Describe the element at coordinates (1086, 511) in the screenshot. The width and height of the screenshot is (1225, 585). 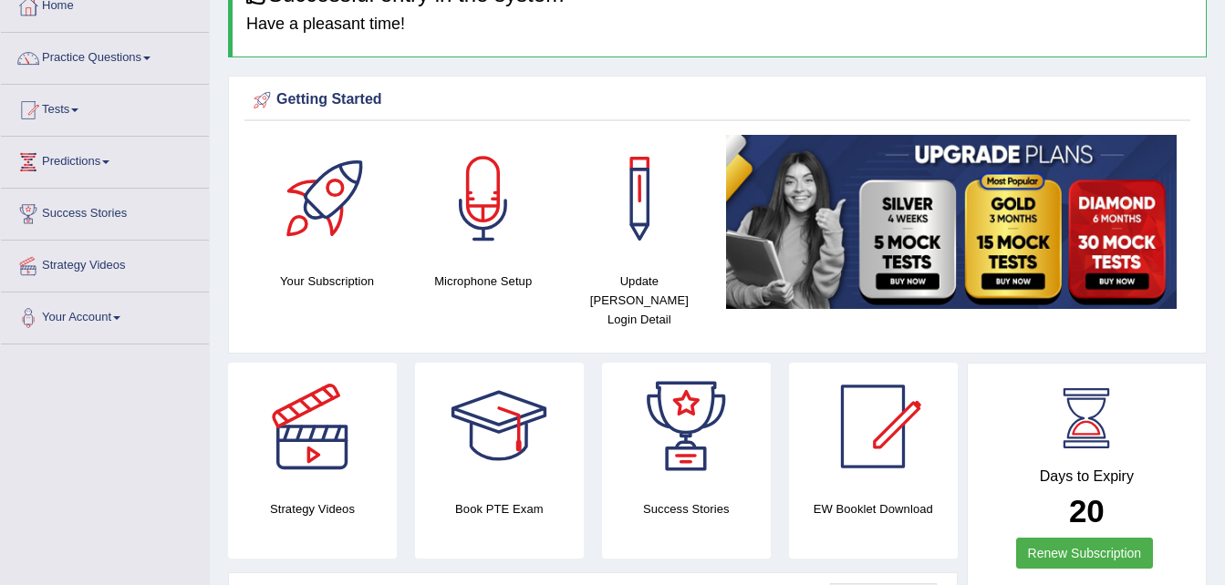
I see `b: 20` at that location.